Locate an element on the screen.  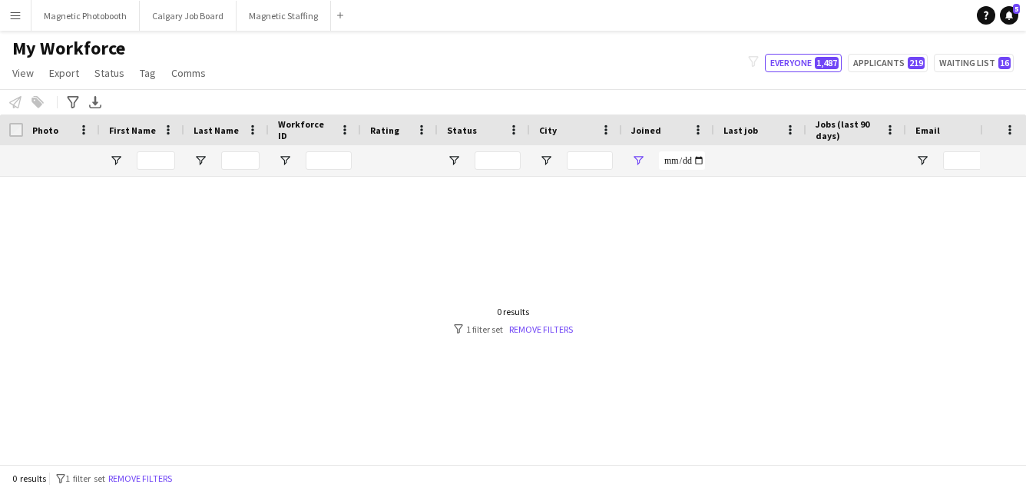
span: Last Name is located at coordinates (216, 130).